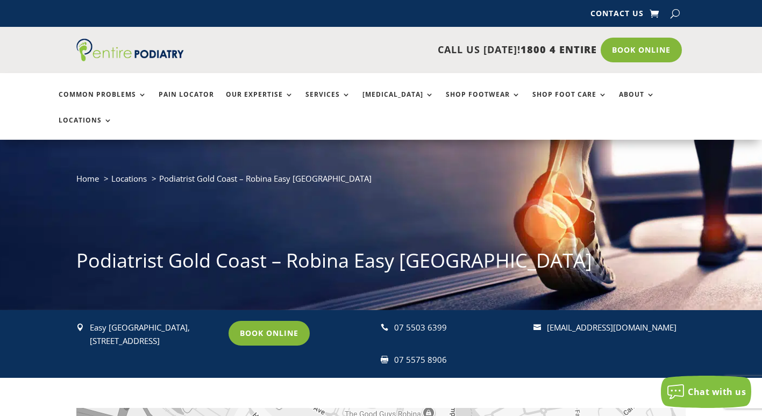  What do you see at coordinates (459, 360) in the screenshot?
I see `div: 07 5575 8906` at bounding box center [459, 360].